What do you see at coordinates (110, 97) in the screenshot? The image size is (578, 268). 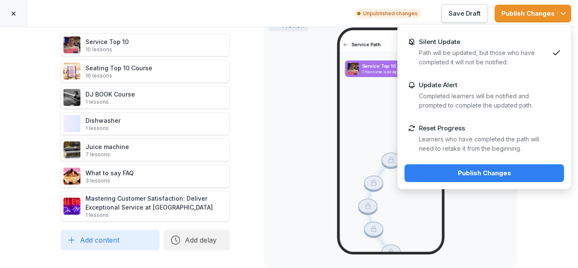 I see `div: DJ BOOK Course` at bounding box center [110, 97].